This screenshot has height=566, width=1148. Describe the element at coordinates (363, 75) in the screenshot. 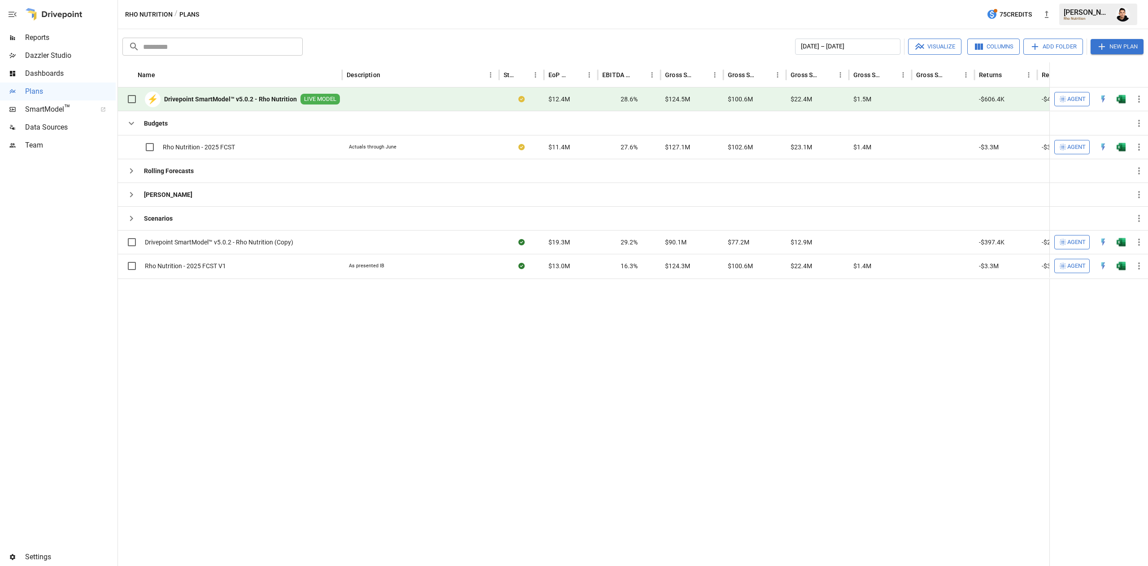

I see `div: Description` at that location.